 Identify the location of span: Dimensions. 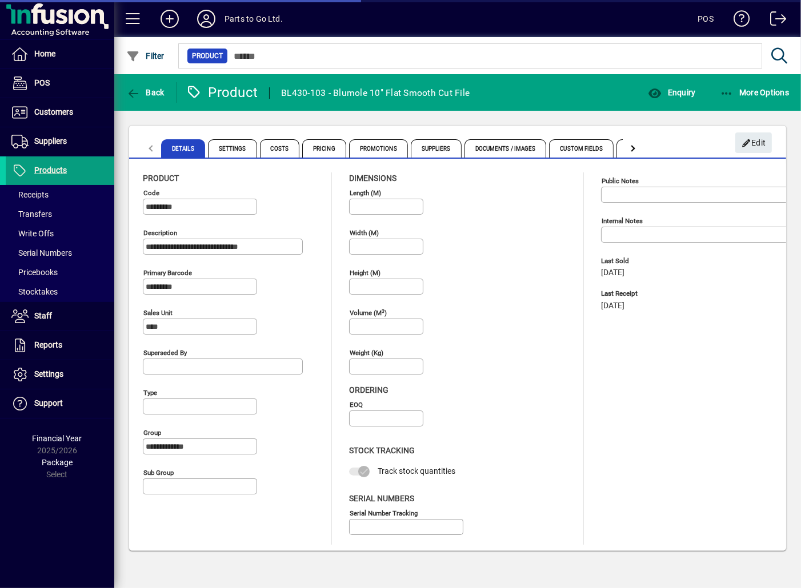
(372, 178).